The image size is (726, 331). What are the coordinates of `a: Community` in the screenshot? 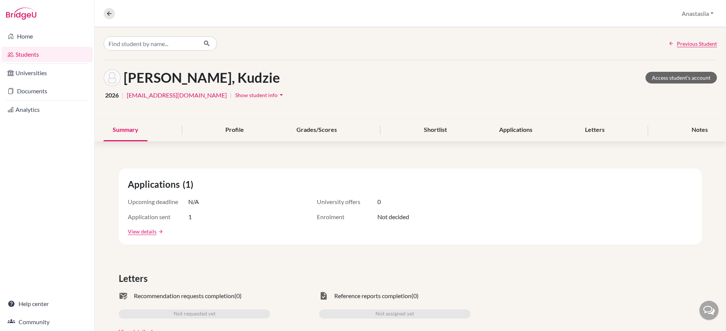 It's located at (47, 322).